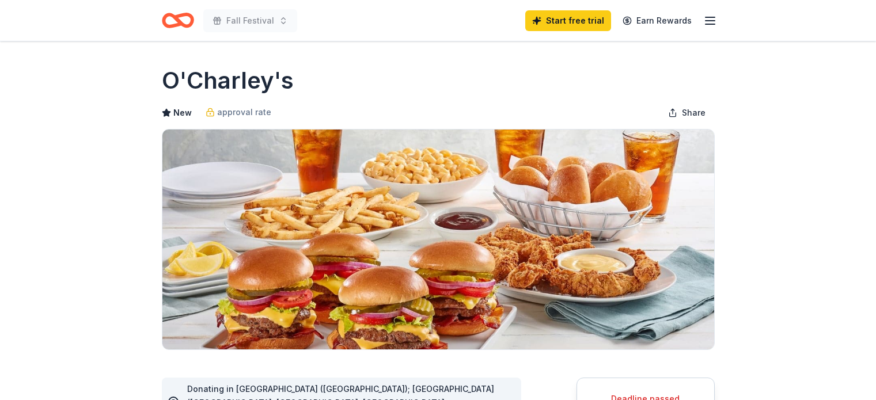  I want to click on button: Share, so click(687, 113).